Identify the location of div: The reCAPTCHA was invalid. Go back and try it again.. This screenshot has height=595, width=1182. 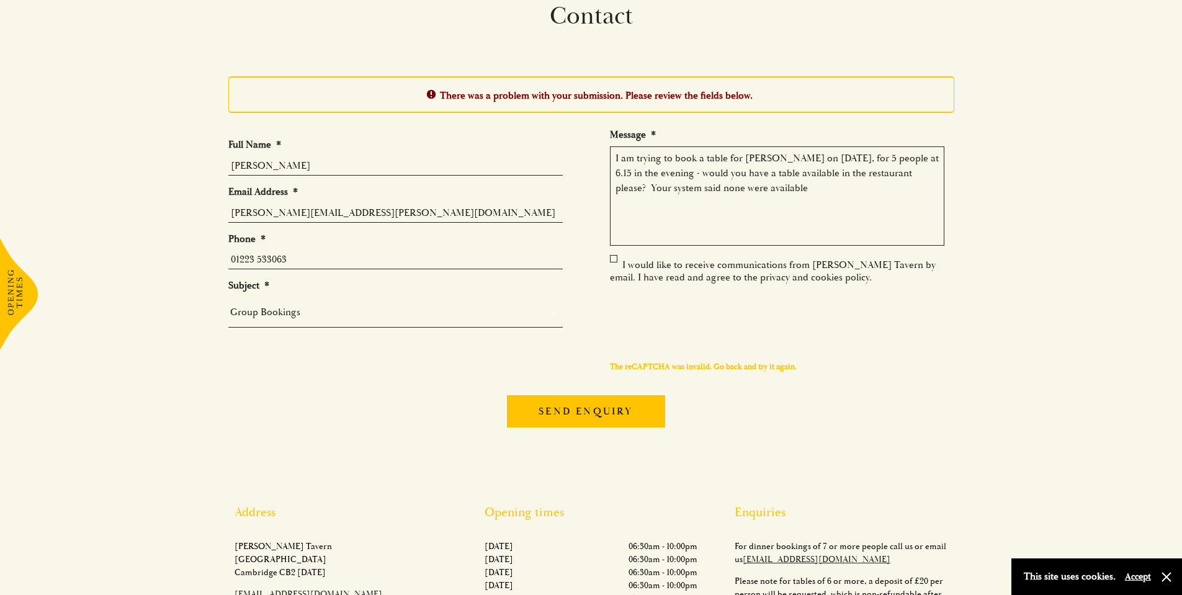
(772, 362).